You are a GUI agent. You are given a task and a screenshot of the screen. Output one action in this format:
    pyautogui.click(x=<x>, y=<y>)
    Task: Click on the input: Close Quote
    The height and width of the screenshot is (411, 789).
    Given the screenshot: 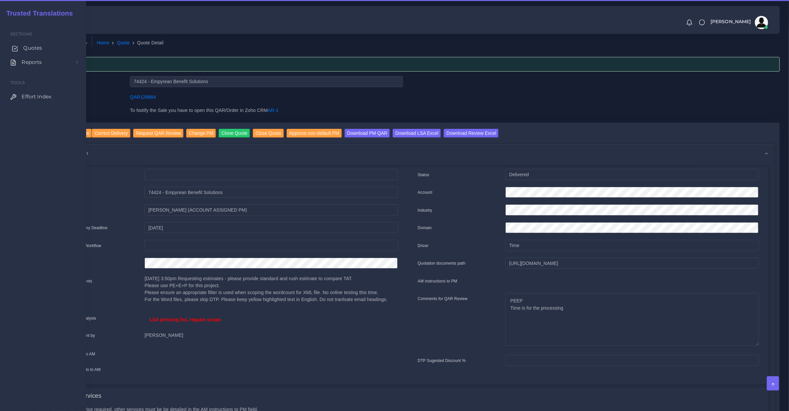 What is the action you would take?
    pyautogui.click(x=268, y=133)
    